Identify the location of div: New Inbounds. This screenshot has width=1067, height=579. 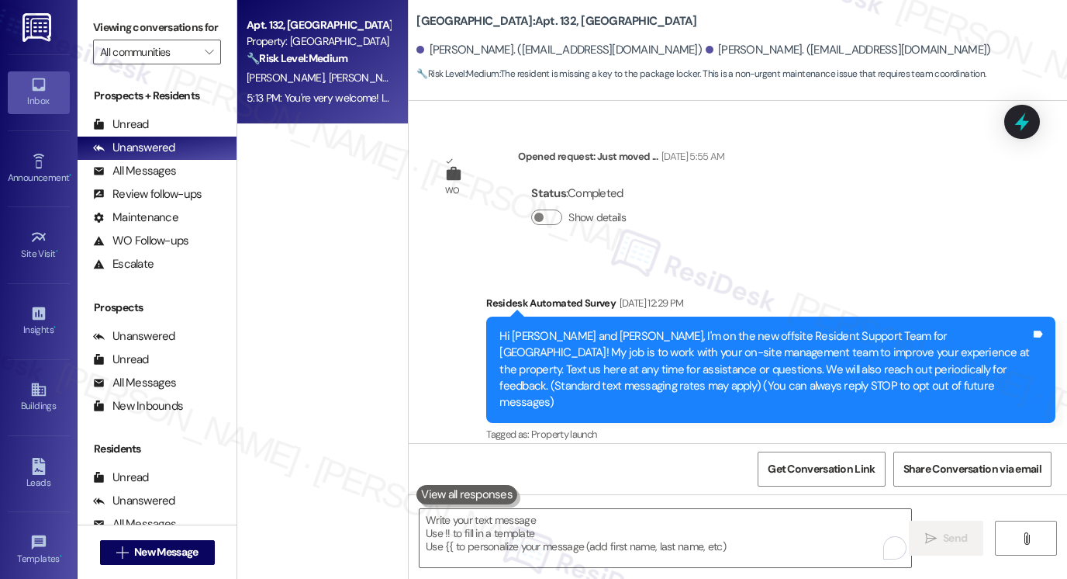
(138, 406).